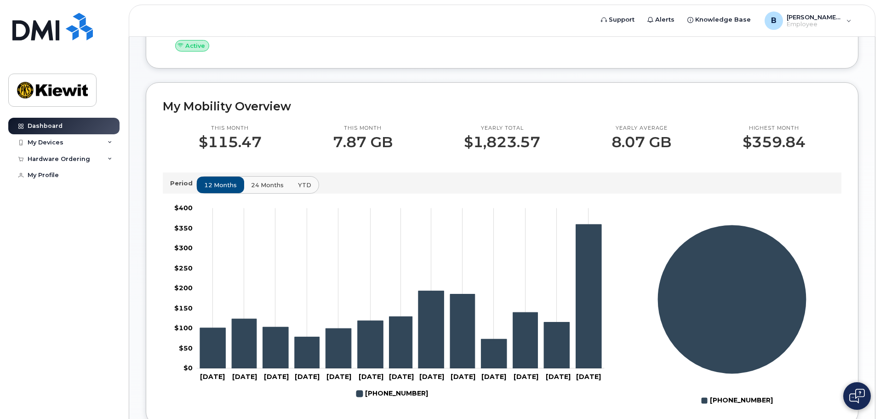 This screenshot has width=880, height=419. Describe the element at coordinates (188, 368) in the screenshot. I see `tspan: $0` at that location.